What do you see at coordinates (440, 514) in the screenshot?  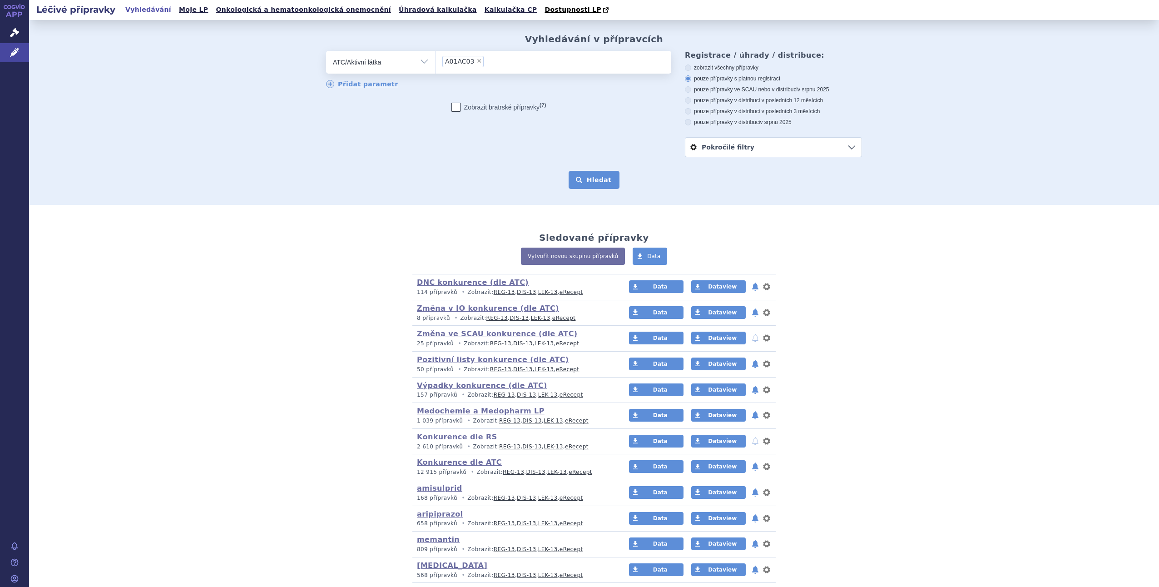 I see `a: aripiprazol` at bounding box center [440, 514].